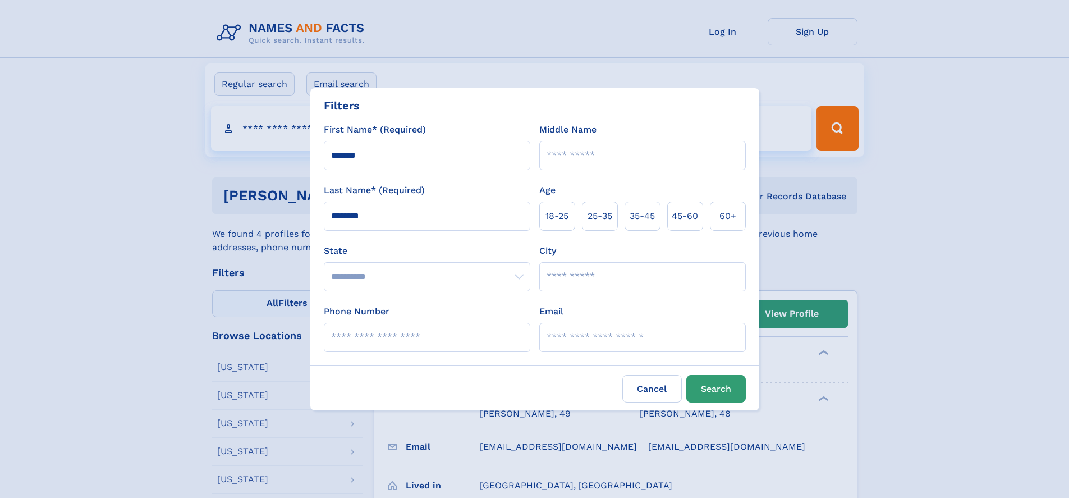 The height and width of the screenshot is (498, 1069). Describe the element at coordinates (685, 216) in the screenshot. I see `span: 45‑60` at that location.